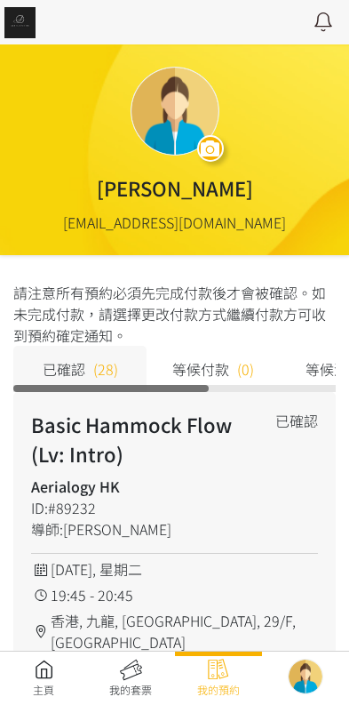 Image resolution: width=349 pixels, height=705 pixels. I want to click on span: (28), so click(106, 369).